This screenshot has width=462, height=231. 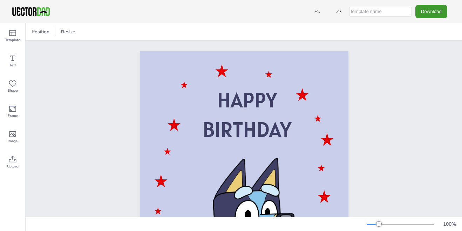 What do you see at coordinates (381, 12) in the screenshot?
I see `input: template name` at bounding box center [381, 12].